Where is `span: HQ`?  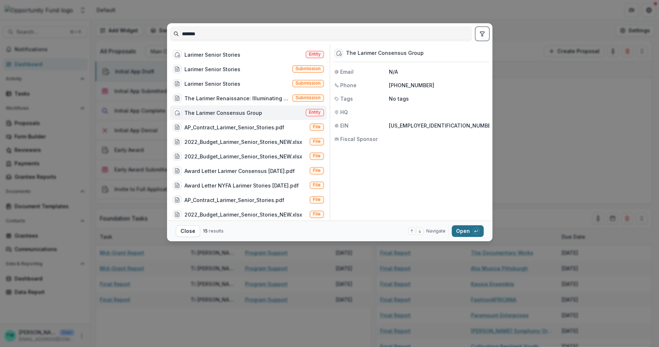
span: HQ is located at coordinates (344, 112).